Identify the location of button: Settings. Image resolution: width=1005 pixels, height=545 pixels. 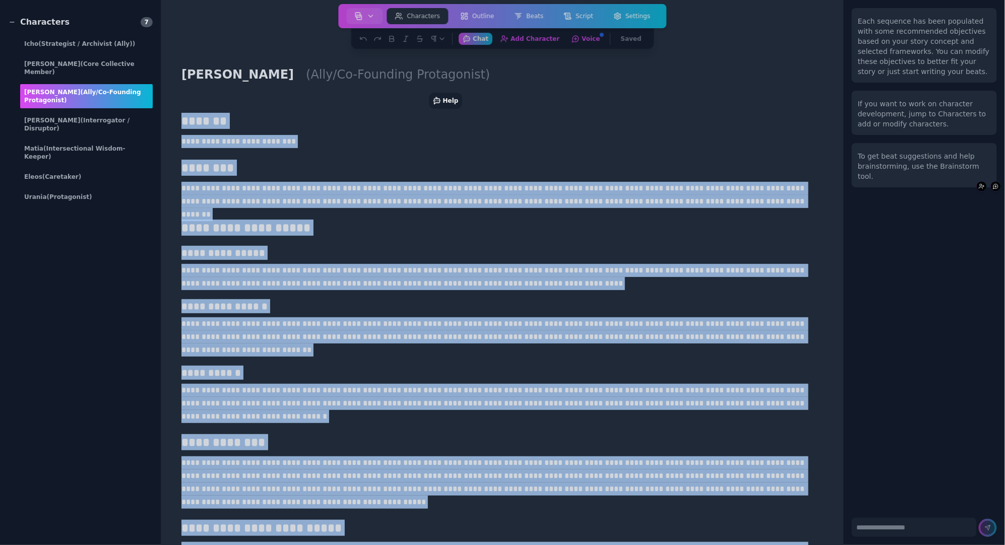
(631, 16).